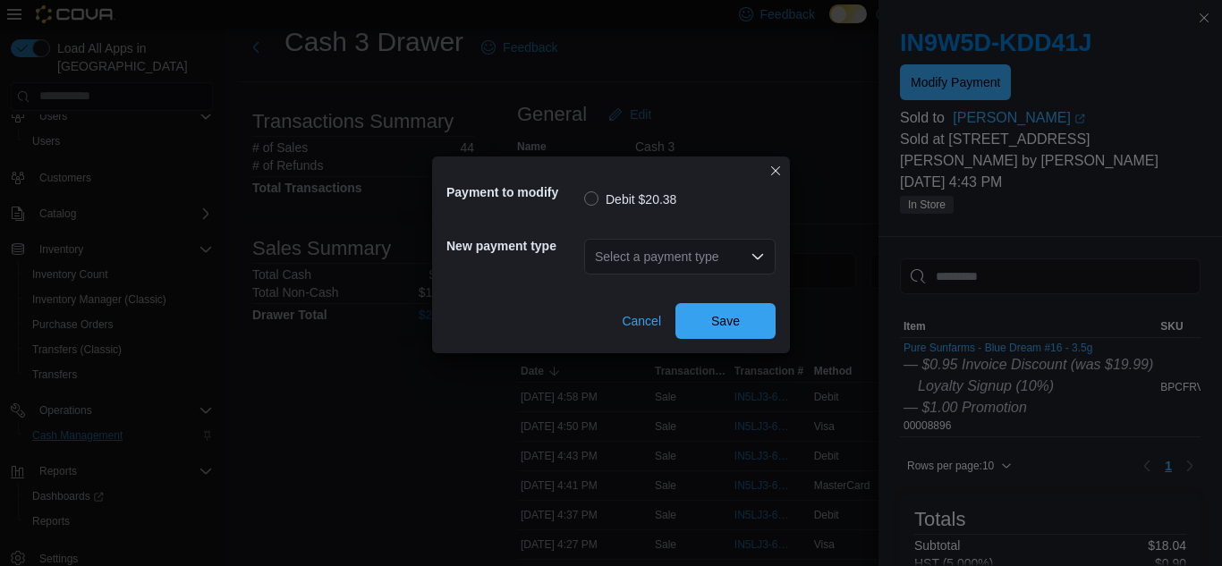 Image resolution: width=1222 pixels, height=566 pixels. Describe the element at coordinates (642, 321) in the screenshot. I see `button: Cancel` at that location.